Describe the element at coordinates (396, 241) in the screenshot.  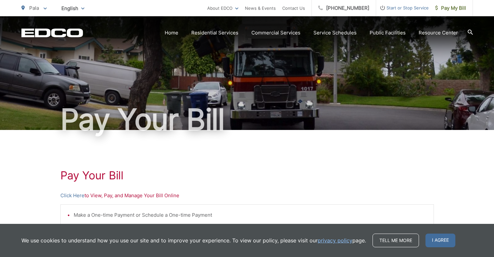
I see `a: Tell me more` at that location.